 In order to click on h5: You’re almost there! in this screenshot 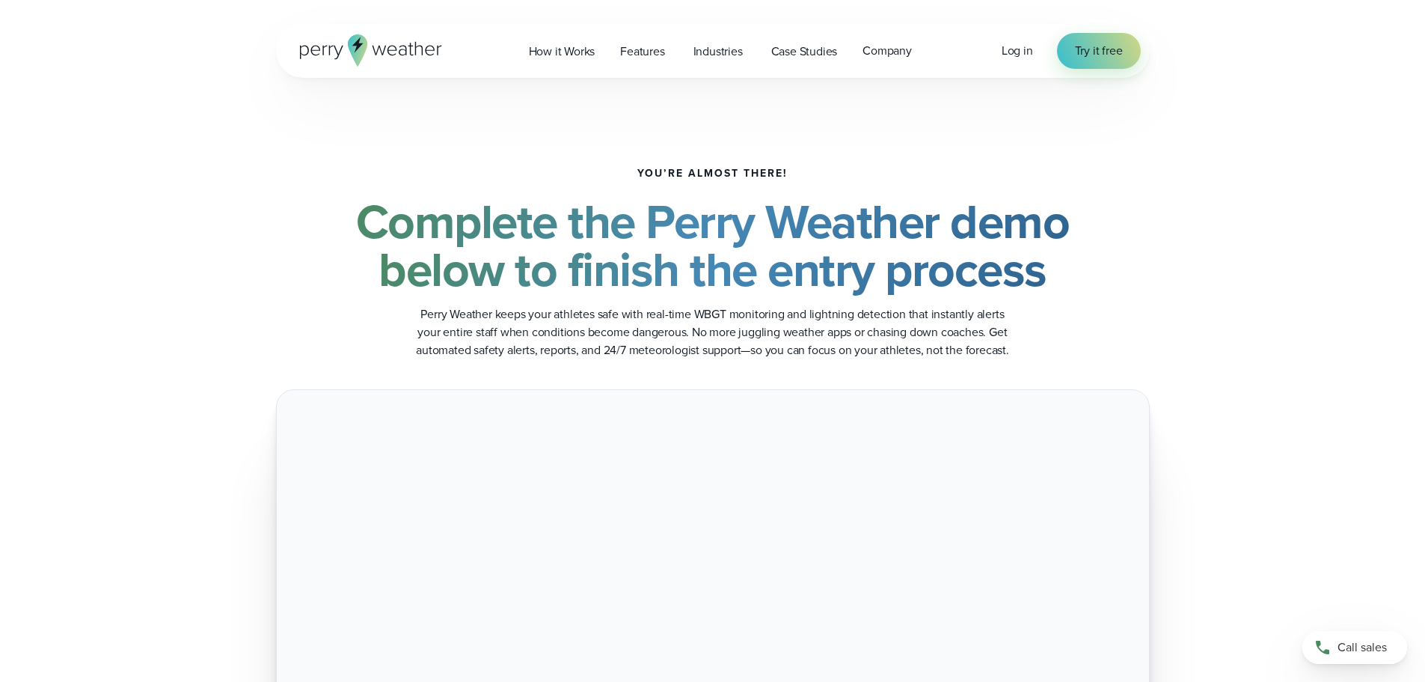, I will do `click(712, 174)`.